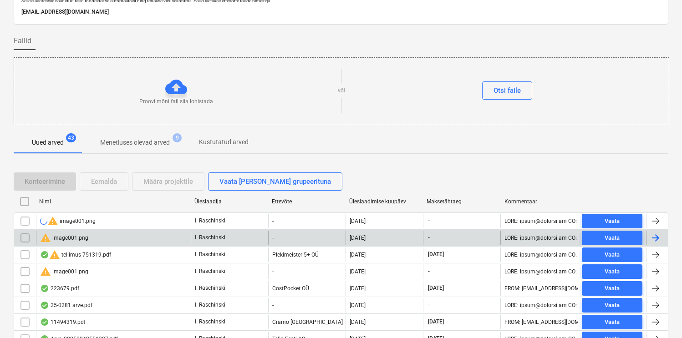 This screenshot has height=338, width=682. Describe the element at coordinates (135, 142) in the screenshot. I see `p: Menetluses olevad arved` at that location.